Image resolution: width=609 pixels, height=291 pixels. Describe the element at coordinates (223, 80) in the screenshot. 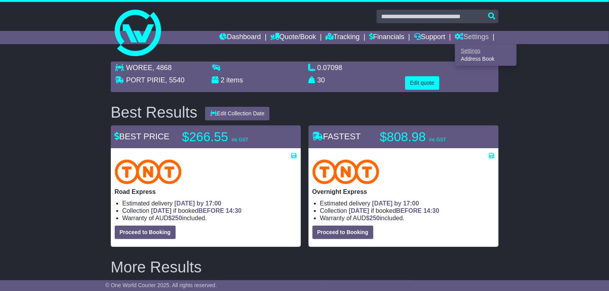

I see `span: 2` at that location.